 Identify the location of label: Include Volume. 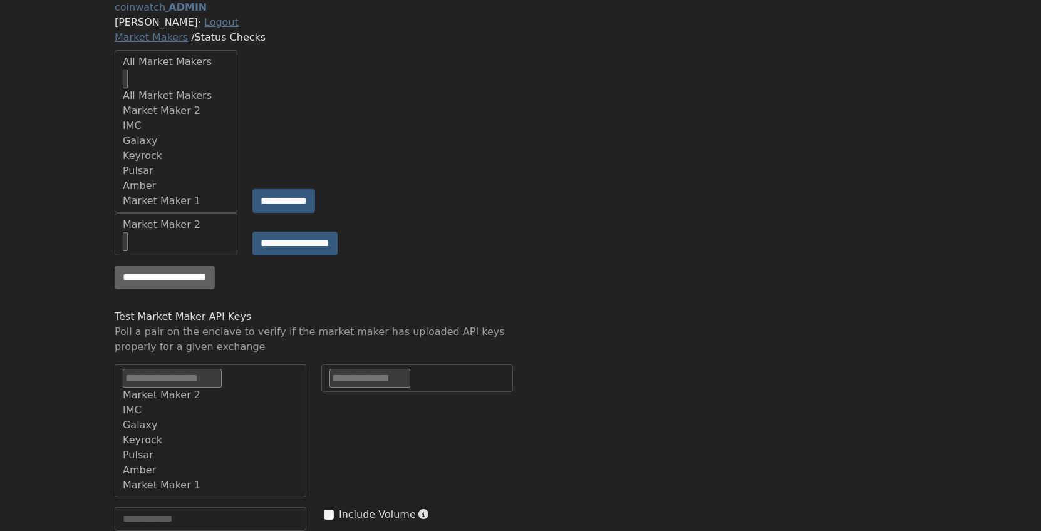
(377, 515).